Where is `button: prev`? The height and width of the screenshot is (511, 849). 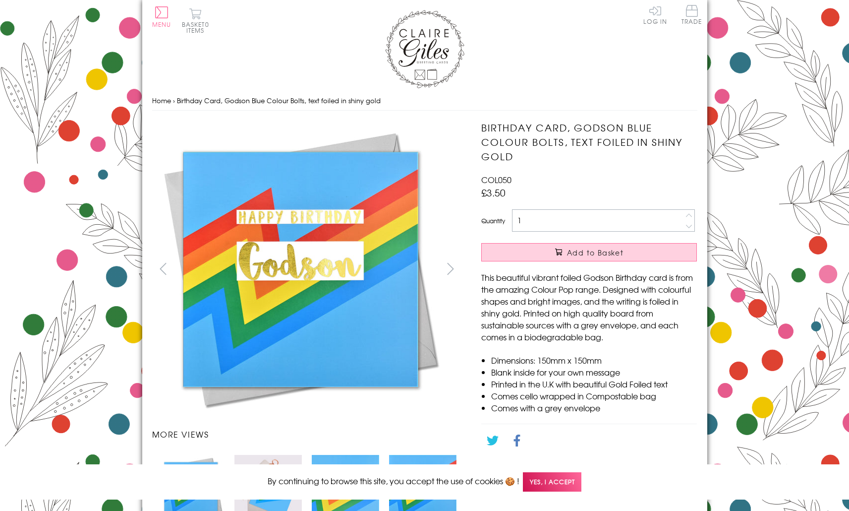 button: prev is located at coordinates (163, 268).